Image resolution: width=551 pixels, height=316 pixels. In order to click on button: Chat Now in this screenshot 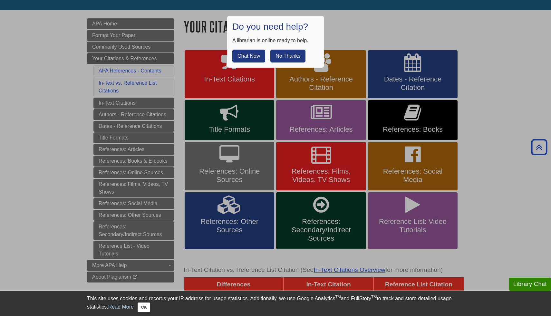, I will do `click(249, 56)`.